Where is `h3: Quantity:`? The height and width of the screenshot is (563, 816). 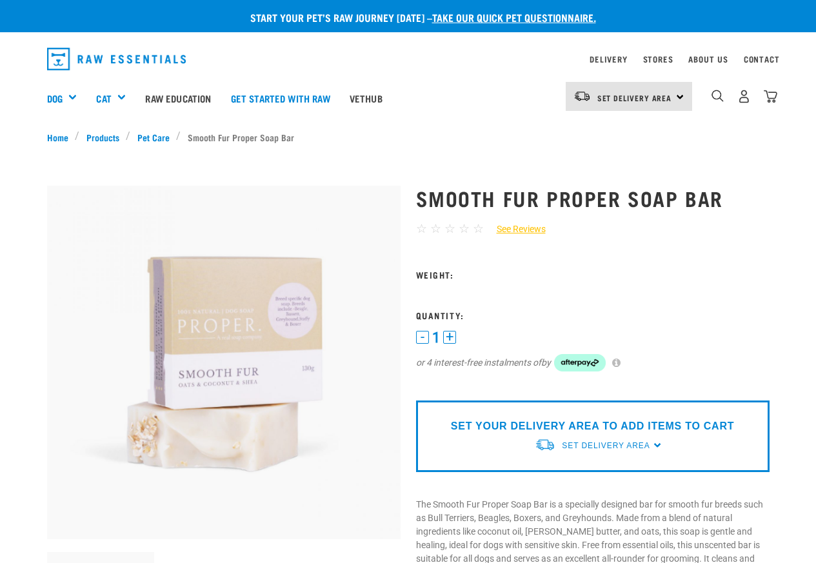
h3: Quantity: is located at coordinates (593, 315).